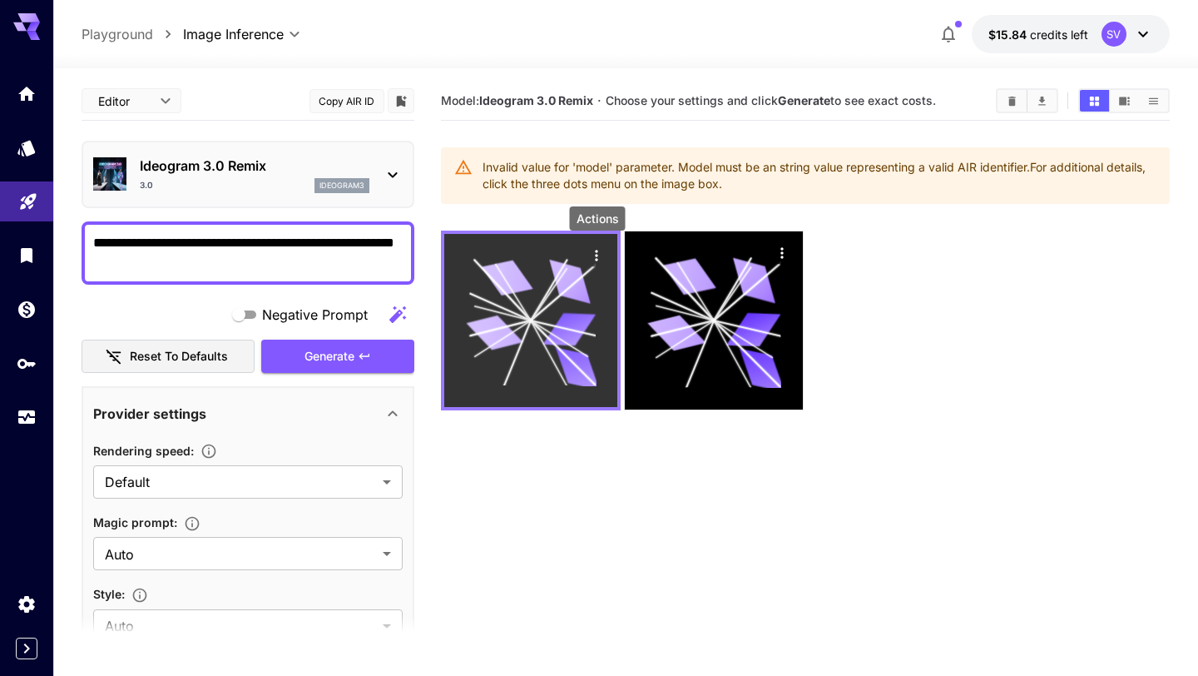 The height and width of the screenshot is (676, 1198). Describe the element at coordinates (146, 185) in the screenshot. I see `p: 3.0` at that location.